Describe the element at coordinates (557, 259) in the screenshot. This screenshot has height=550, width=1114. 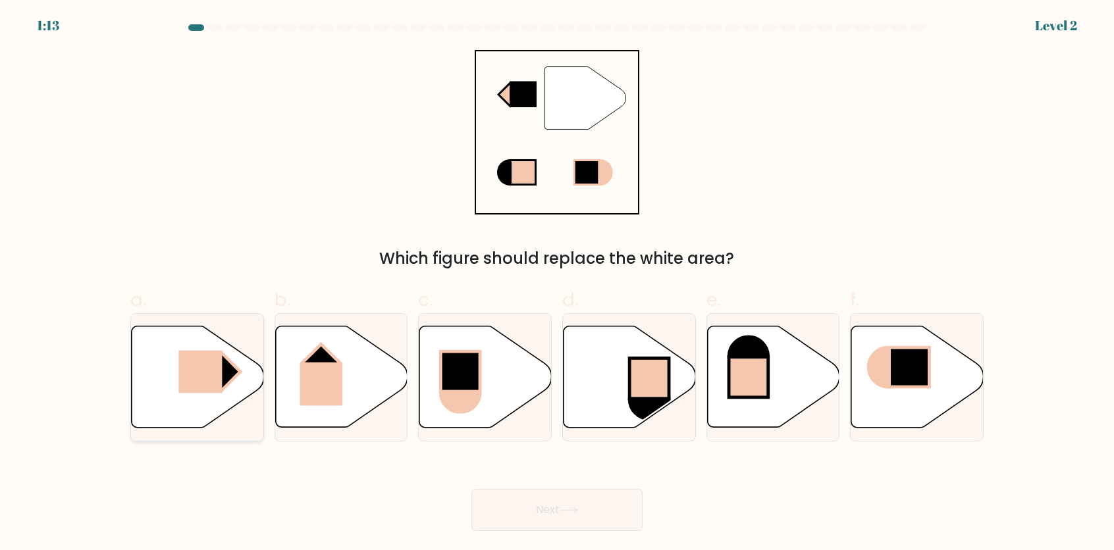
I see `div: Which figure should replace the white area?` at that location.